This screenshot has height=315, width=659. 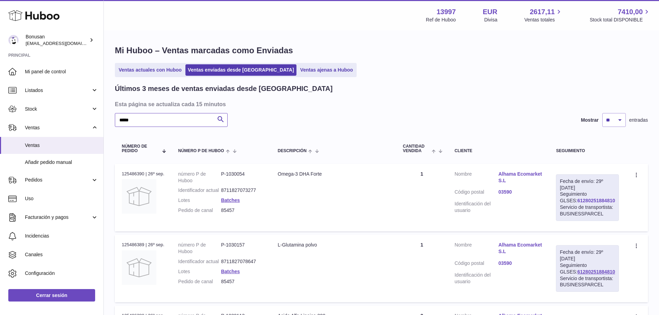 What do you see at coordinates (544, 15) in the screenshot?
I see `a: 2617,11 Ventas totales` at bounding box center [544, 15].